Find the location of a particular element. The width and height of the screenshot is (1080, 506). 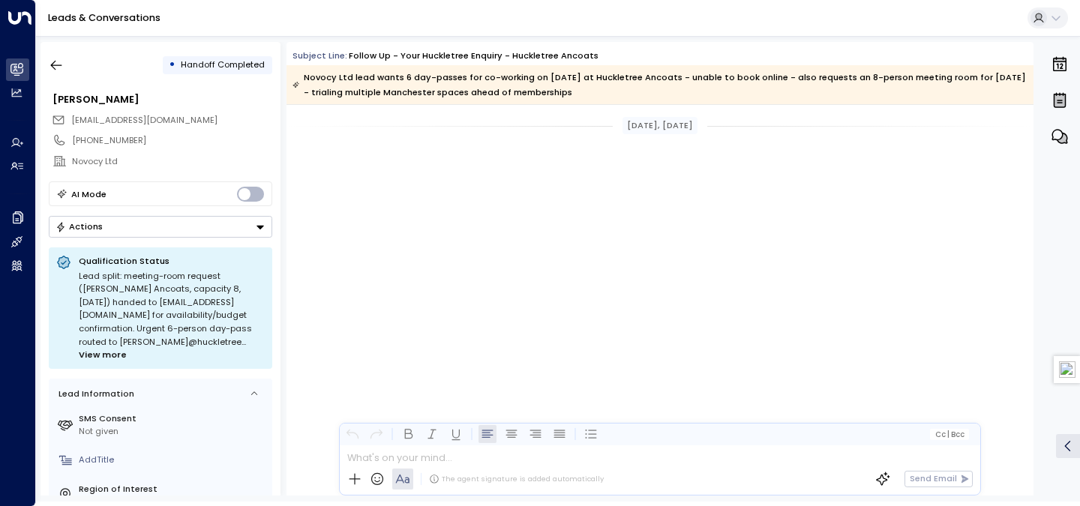

span: Handoff Completed is located at coordinates (223, 64).